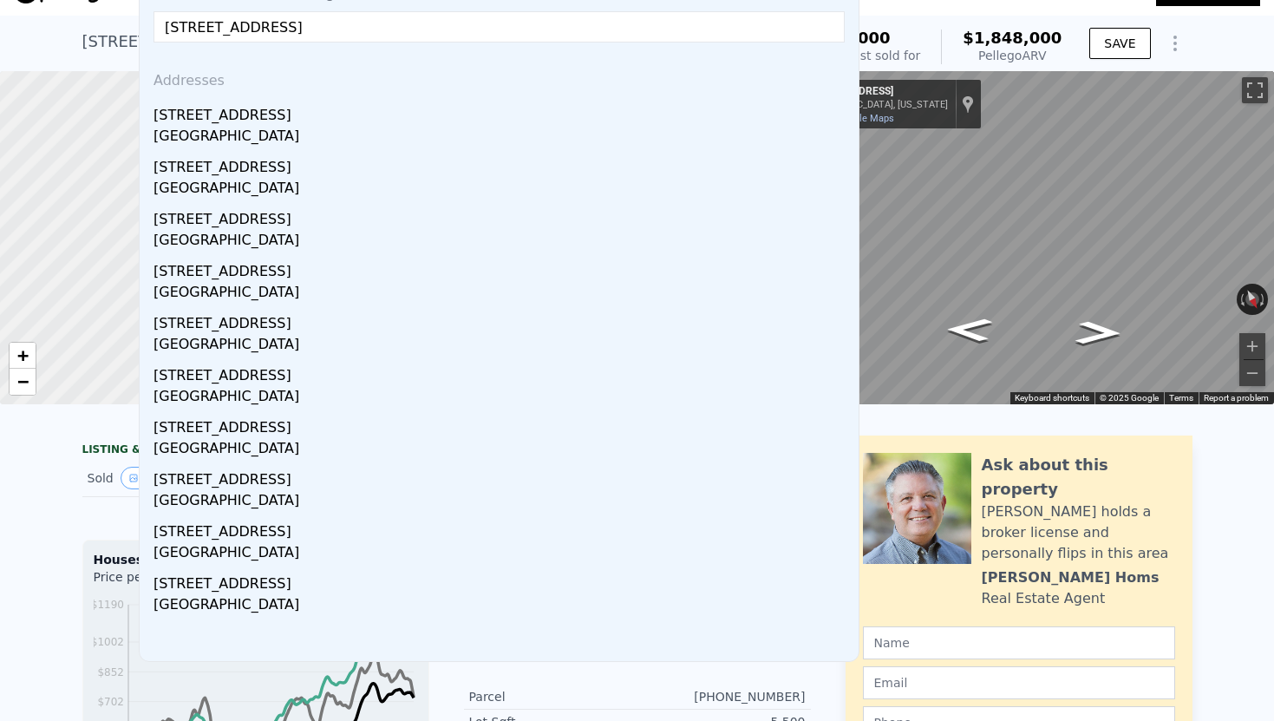  Describe the element at coordinates (256, 560) in the screenshot. I see `div: Houses Median Sale` at that location.